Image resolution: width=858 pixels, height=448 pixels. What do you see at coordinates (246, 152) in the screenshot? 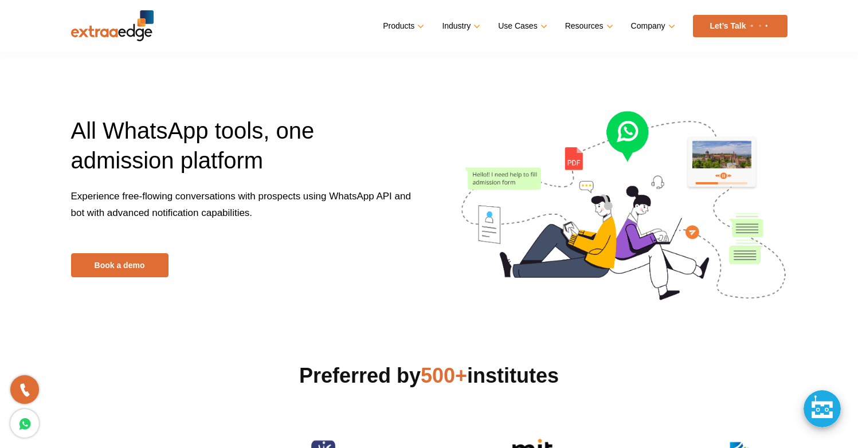
I see `h1: All WhatsApp tools, one admission platform` at bounding box center [246, 152].